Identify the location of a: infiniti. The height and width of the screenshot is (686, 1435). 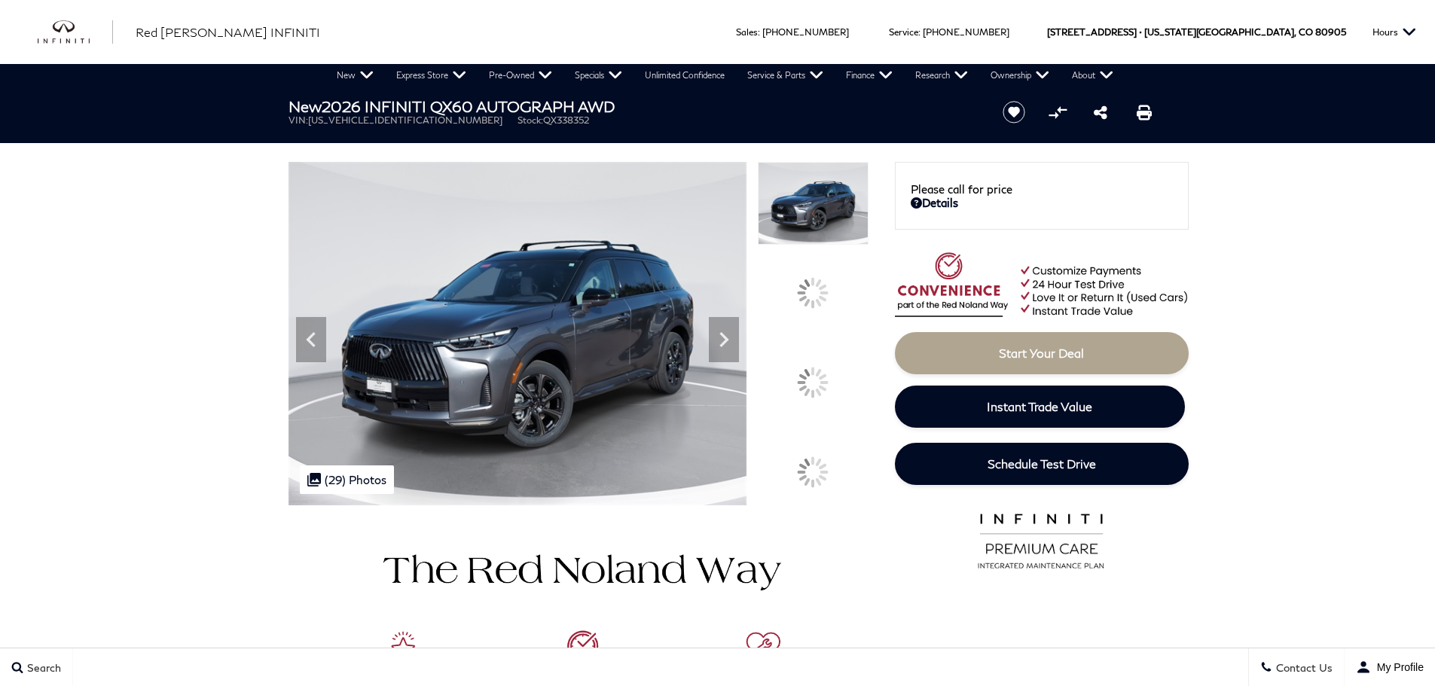
(75, 32).